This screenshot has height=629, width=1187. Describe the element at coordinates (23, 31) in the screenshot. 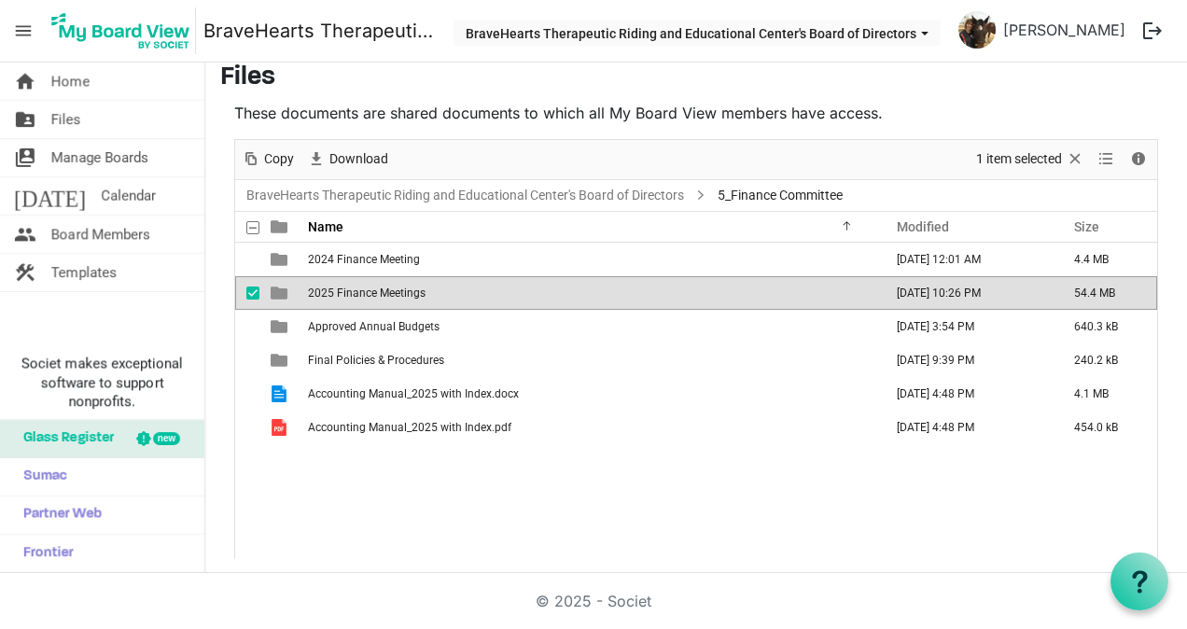

I see `span: menu` at that location.